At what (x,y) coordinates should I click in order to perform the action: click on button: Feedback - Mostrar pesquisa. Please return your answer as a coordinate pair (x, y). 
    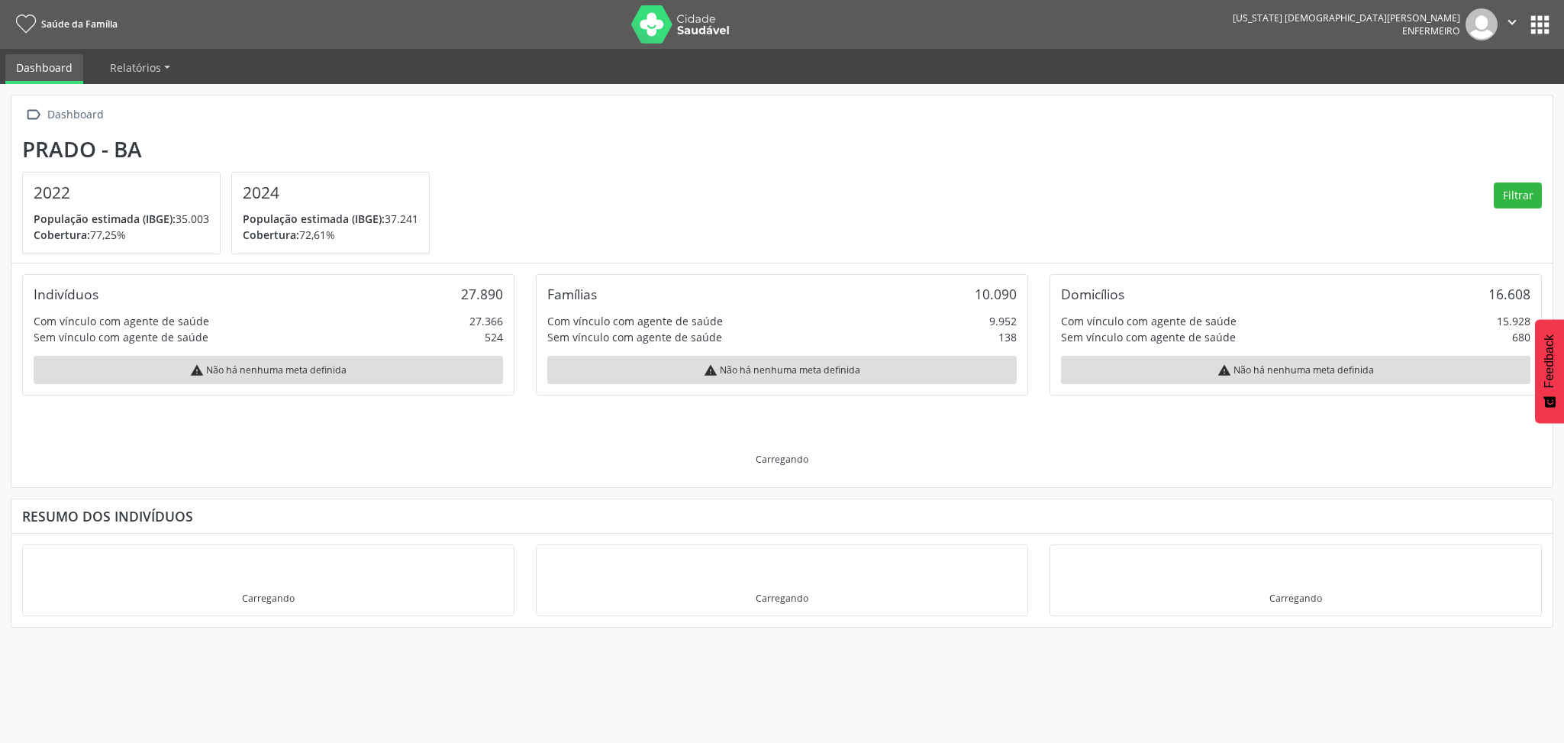
    Looking at the image, I should click on (1549, 371).